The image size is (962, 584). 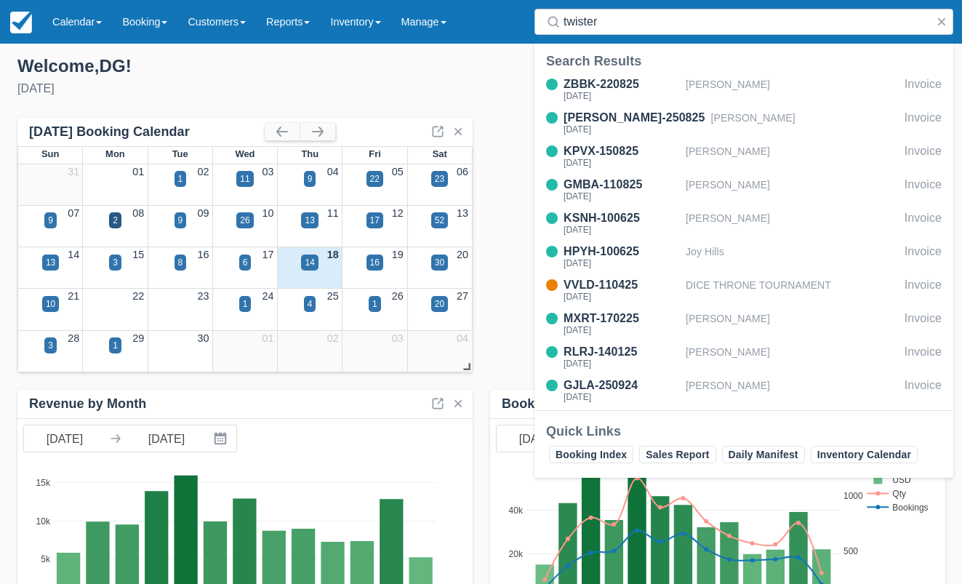 What do you see at coordinates (310, 153) in the screenshot?
I see `span: Thu` at bounding box center [310, 153].